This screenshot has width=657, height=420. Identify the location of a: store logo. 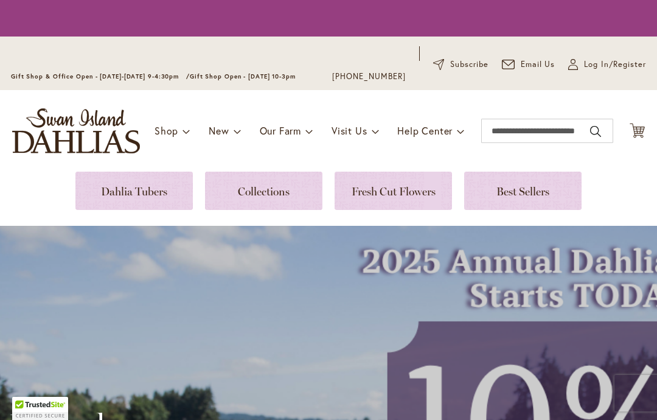
(76, 131).